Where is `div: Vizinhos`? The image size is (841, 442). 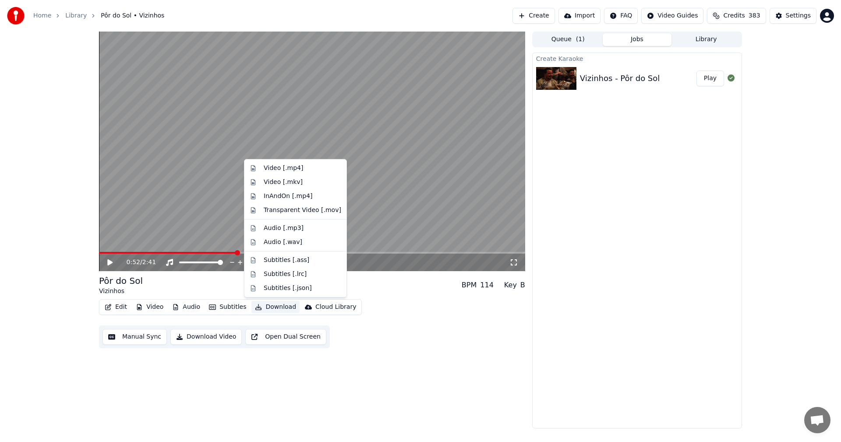
div: Vizinhos is located at coordinates (121, 291).